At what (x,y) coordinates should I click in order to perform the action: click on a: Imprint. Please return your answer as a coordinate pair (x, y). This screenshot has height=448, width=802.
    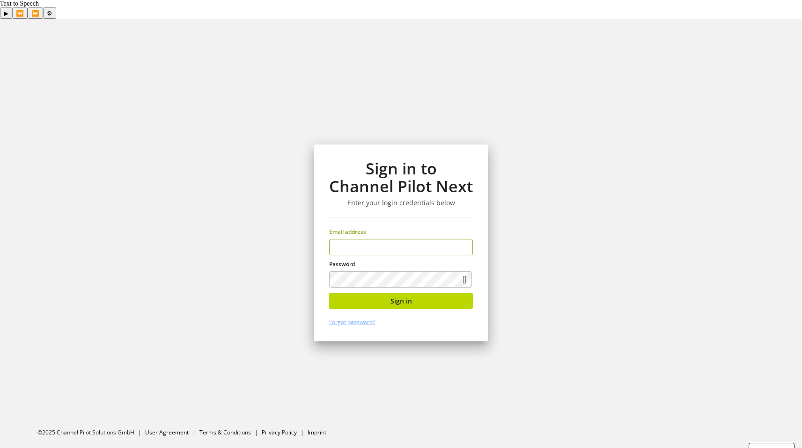
    Looking at the image, I should click on (317, 432).